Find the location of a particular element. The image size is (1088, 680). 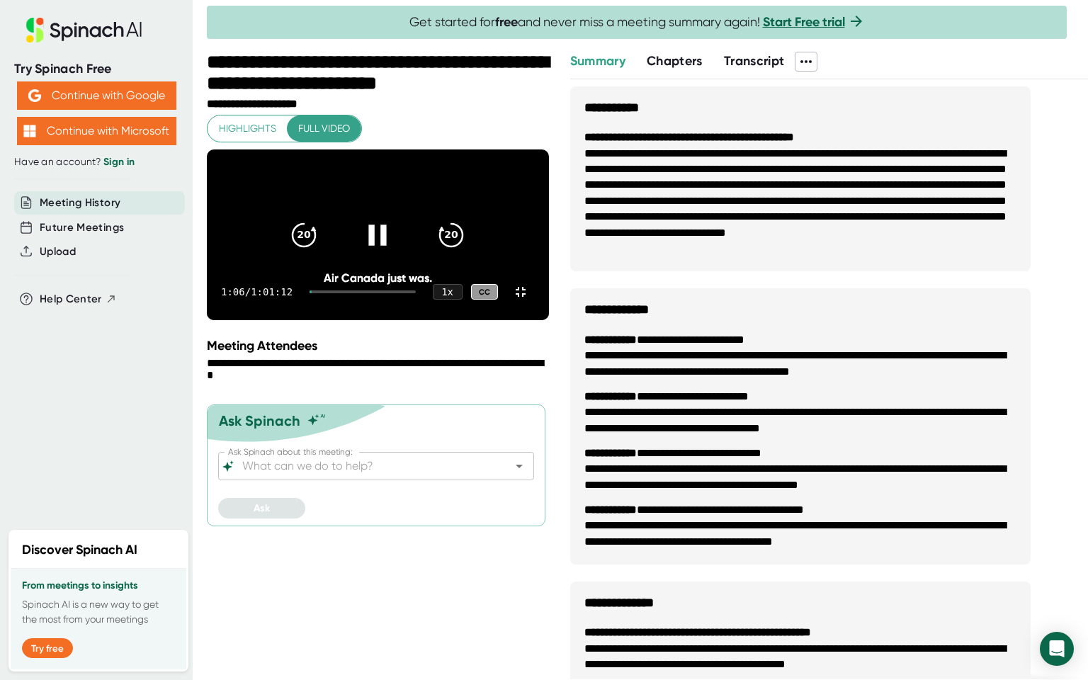

button: Chapters is located at coordinates (674, 61).